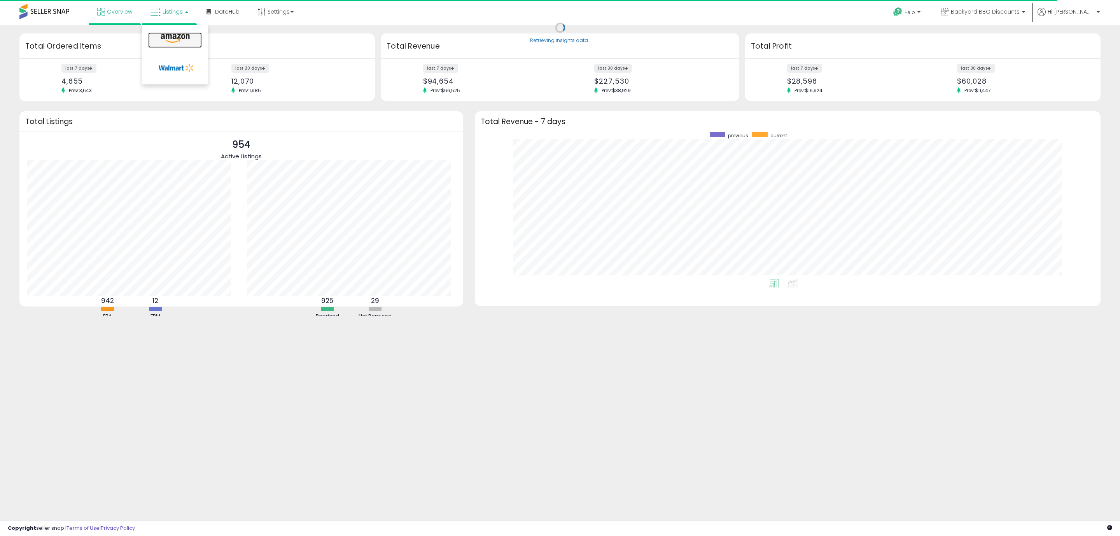  Describe the element at coordinates (560, 41) in the screenshot. I see `div: Retrieving insights data..` at that location.